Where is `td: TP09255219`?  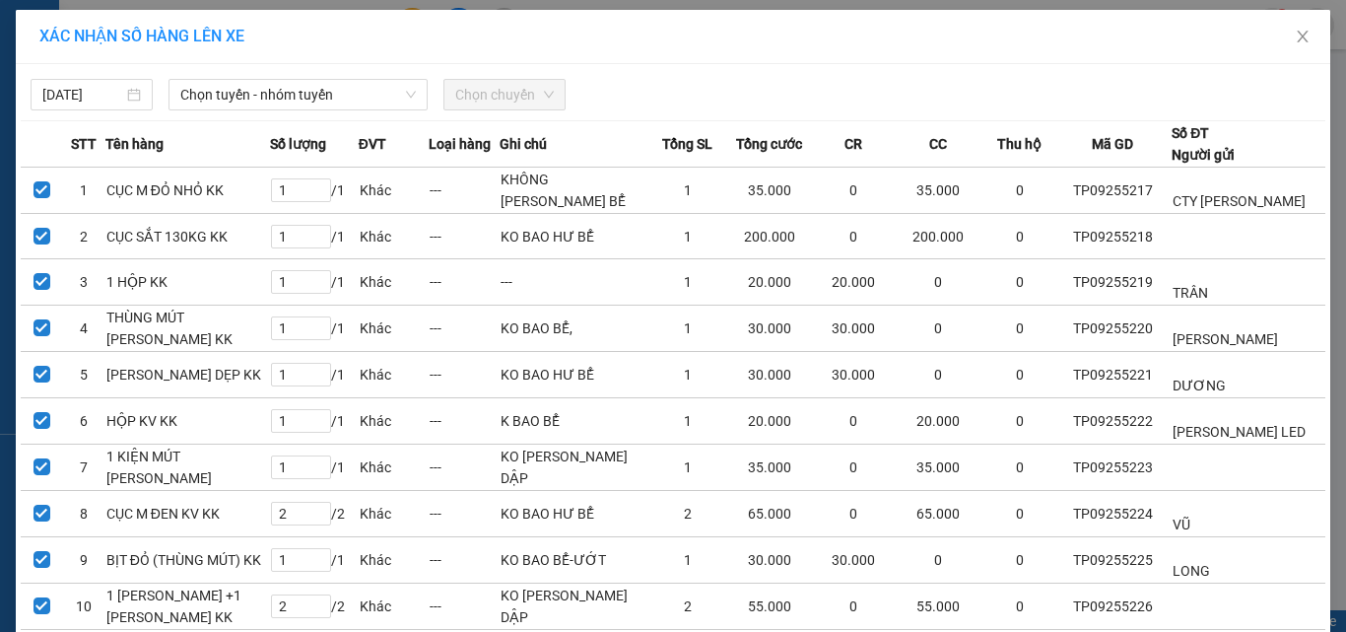 td: TP09255219 is located at coordinates (1114, 282).